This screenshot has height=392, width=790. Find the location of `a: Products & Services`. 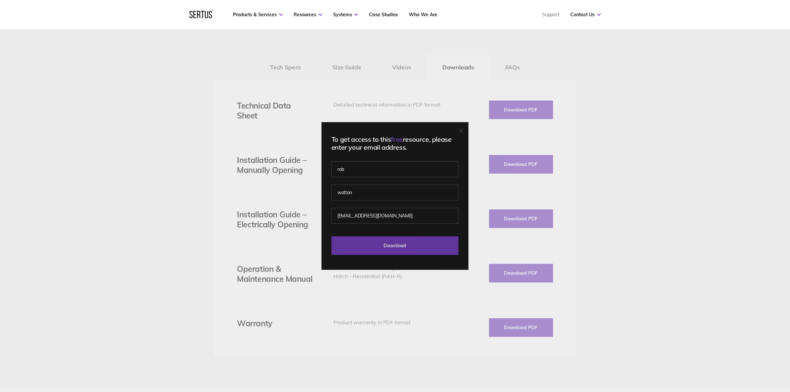

a: Products & Services is located at coordinates (258, 15).